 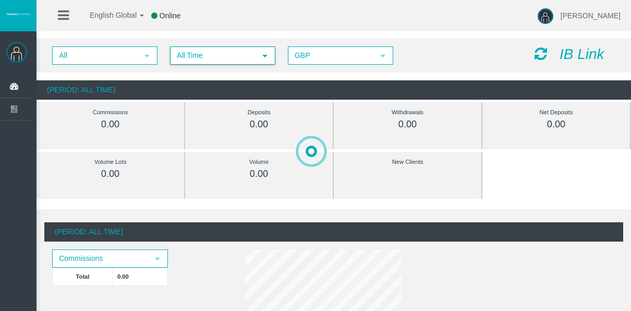 I want to click on div: Net Deposits, so click(x=555, y=112).